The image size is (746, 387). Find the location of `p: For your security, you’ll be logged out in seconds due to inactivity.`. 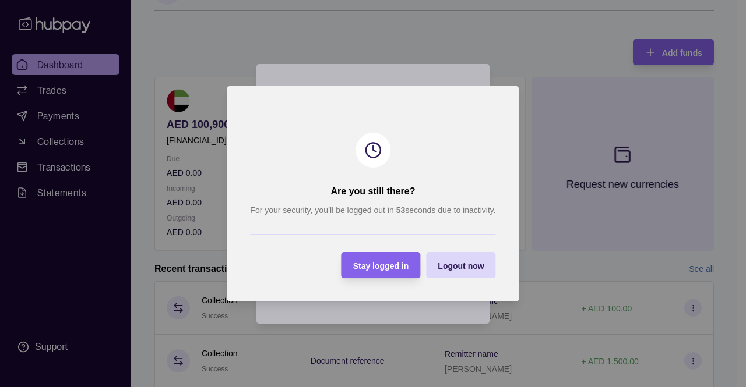

p: For your security, you’ll be logged out in seconds due to inactivity. is located at coordinates (372, 210).